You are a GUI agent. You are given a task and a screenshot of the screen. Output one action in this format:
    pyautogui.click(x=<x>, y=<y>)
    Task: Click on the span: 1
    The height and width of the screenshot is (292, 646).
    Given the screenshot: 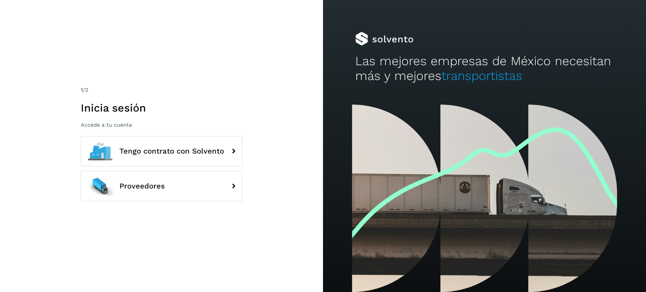 What is the action you would take?
    pyautogui.click(x=82, y=90)
    